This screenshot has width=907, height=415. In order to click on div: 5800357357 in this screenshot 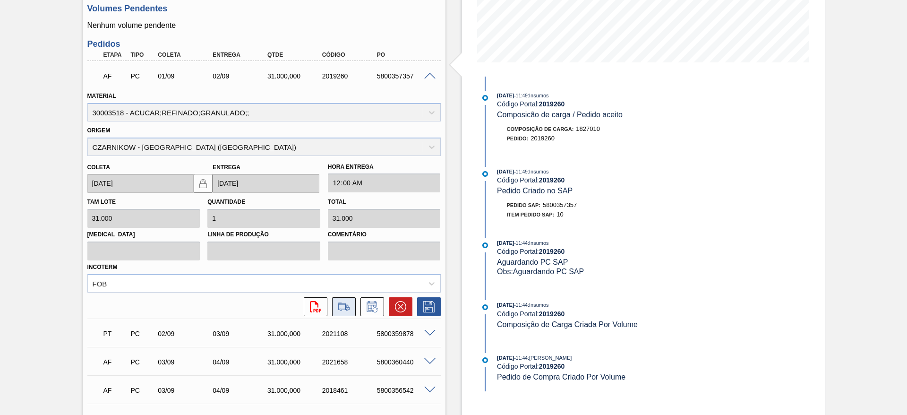, I will do `click(405, 76)`.